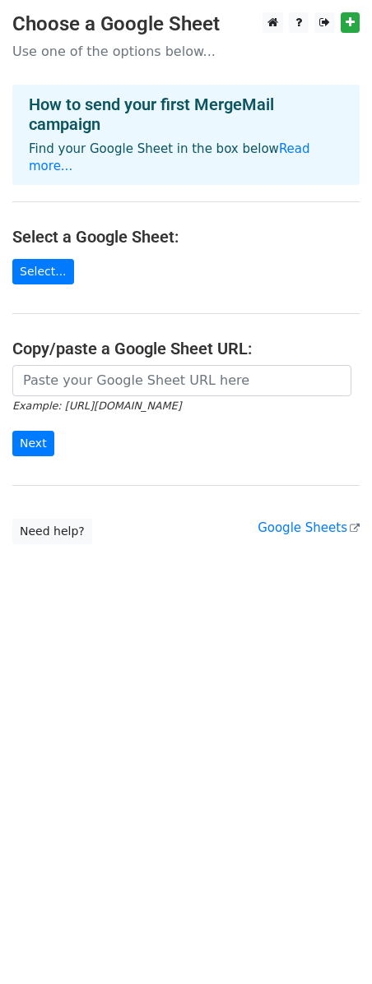 The width and height of the screenshot is (372, 984). I want to click on h4: Copy/paste a Google Sheet URL:, so click(186, 349).